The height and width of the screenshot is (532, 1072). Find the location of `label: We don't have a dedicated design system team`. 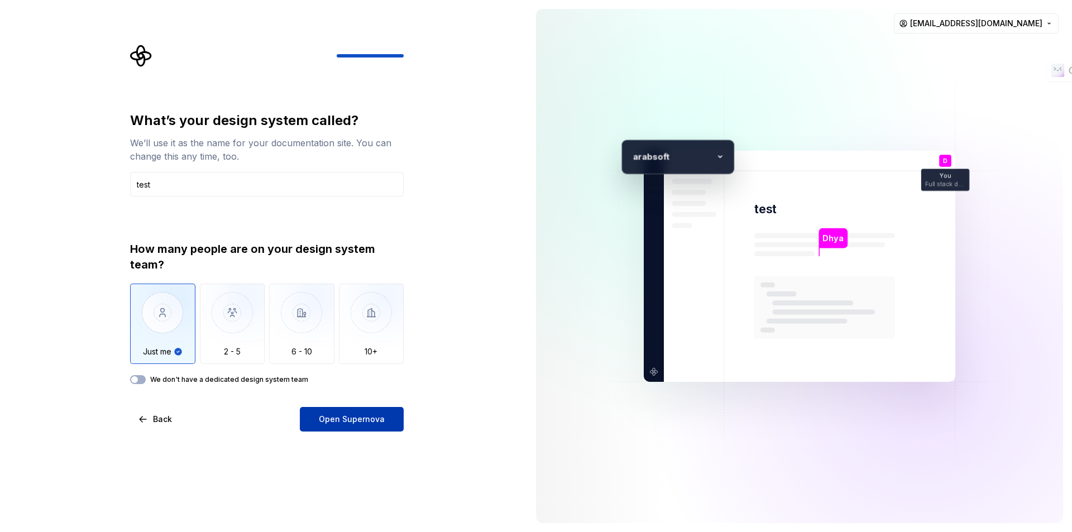

label: We don't have a dedicated design system team is located at coordinates (229, 380).